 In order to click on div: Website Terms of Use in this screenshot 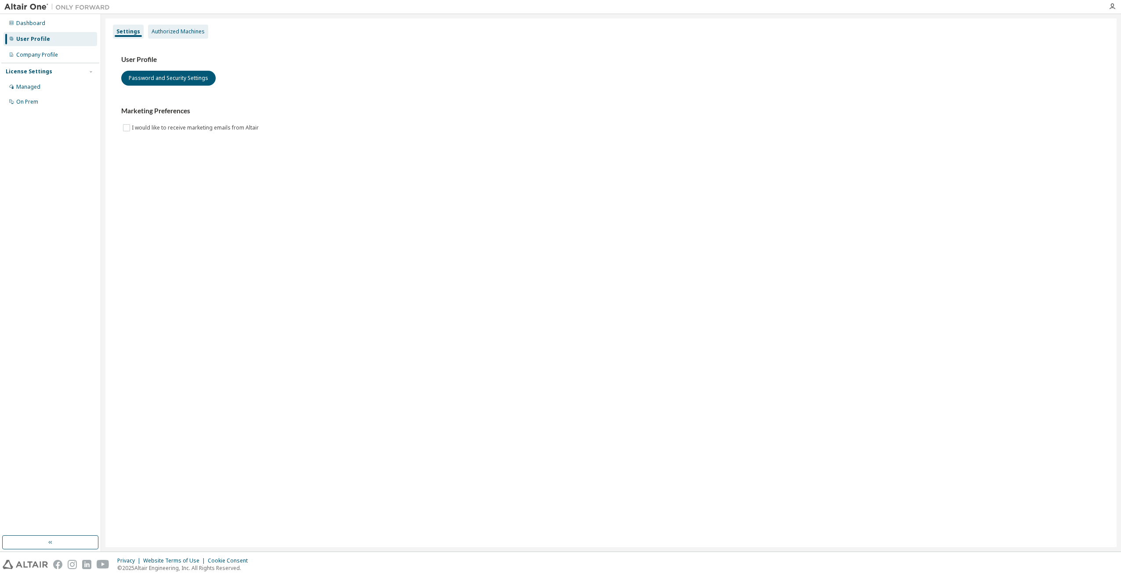, I will do `click(175, 561)`.